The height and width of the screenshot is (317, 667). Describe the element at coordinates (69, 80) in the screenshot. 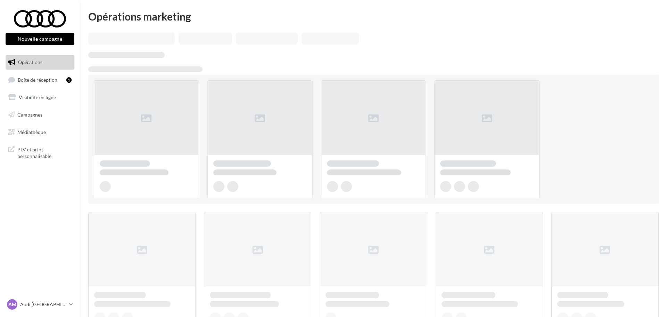

I see `div: 1` at that location.